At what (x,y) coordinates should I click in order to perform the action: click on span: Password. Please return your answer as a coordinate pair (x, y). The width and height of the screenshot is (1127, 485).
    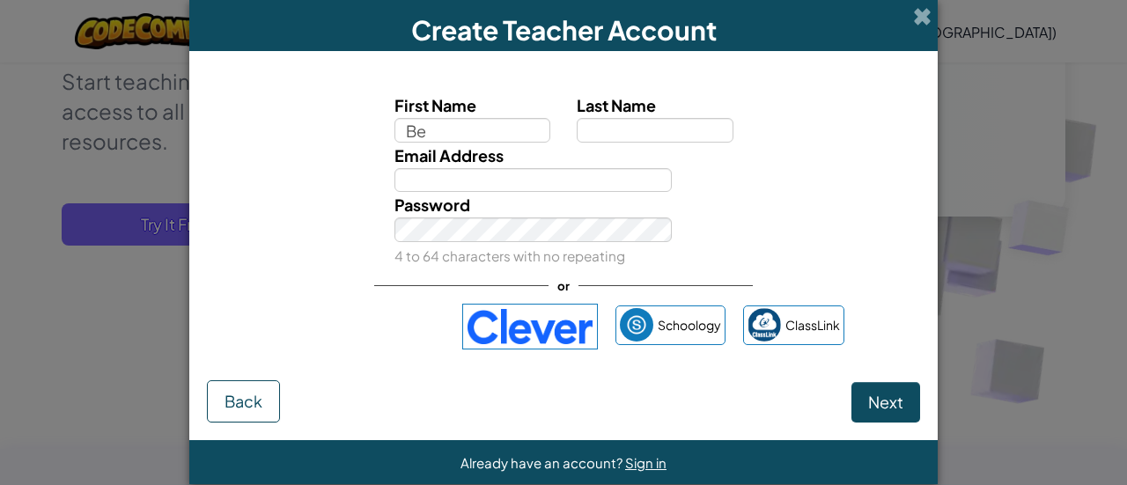
    Looking at the image, I should click on (432, 204).